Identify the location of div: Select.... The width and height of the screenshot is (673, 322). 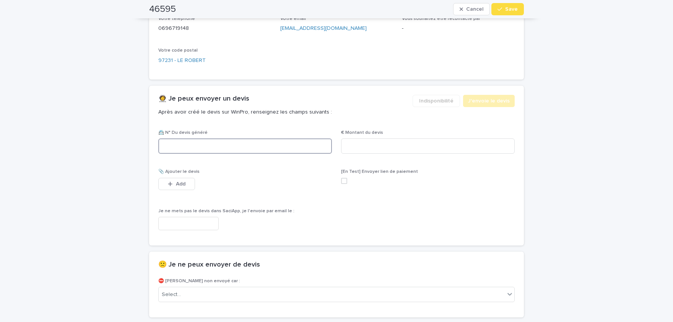
(171, 295).